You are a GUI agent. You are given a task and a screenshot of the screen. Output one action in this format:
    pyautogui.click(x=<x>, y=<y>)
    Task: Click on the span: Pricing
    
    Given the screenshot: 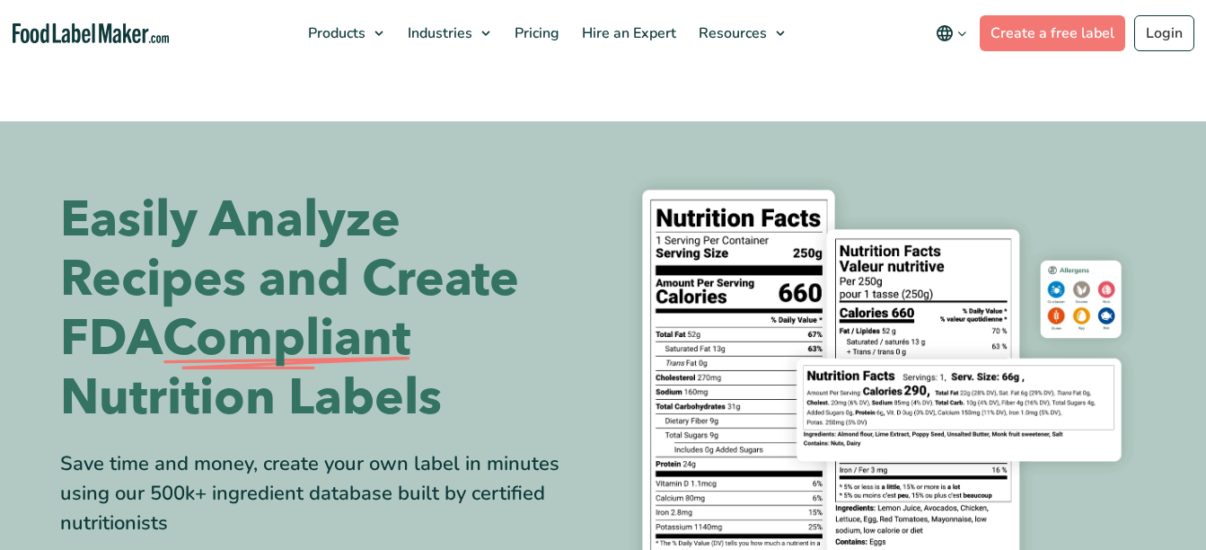 What is the action you would take?
    pyautogui.click(x=535, y=33)
    